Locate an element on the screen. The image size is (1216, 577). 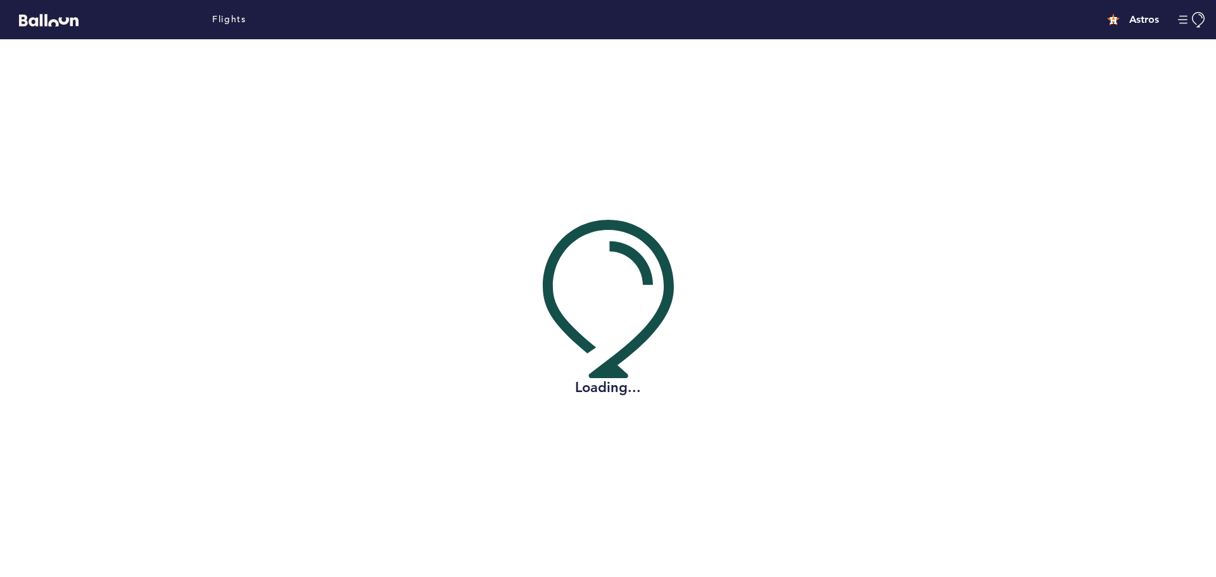
a: Balloon is located at coordinates (44, 19).